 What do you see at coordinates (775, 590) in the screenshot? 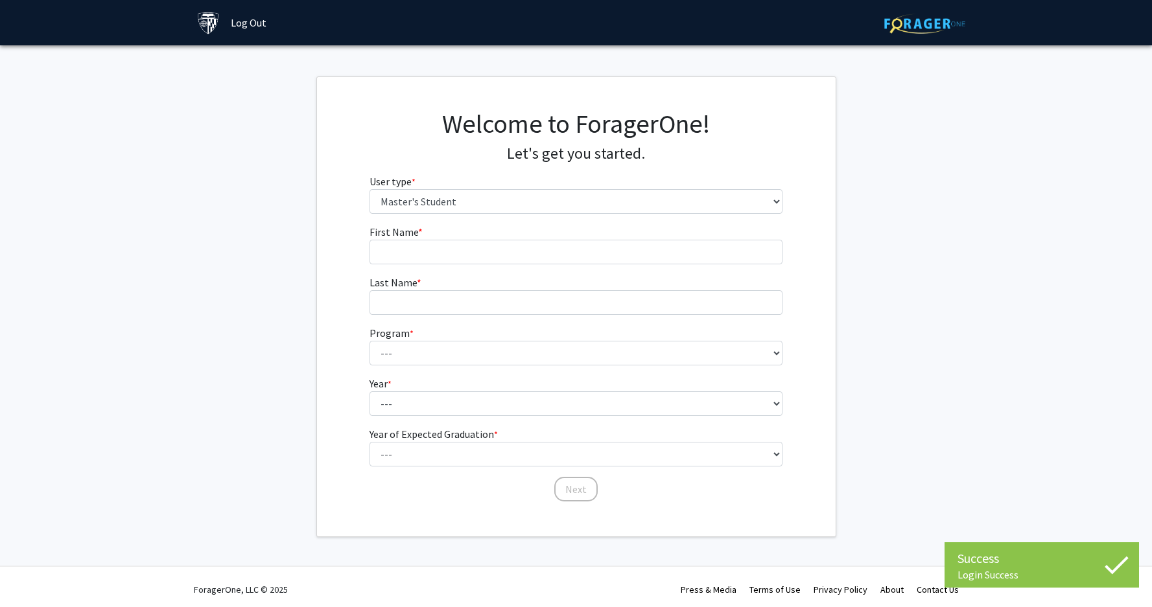
I see `a: Terms of Use` at bounding box center [775, 590].